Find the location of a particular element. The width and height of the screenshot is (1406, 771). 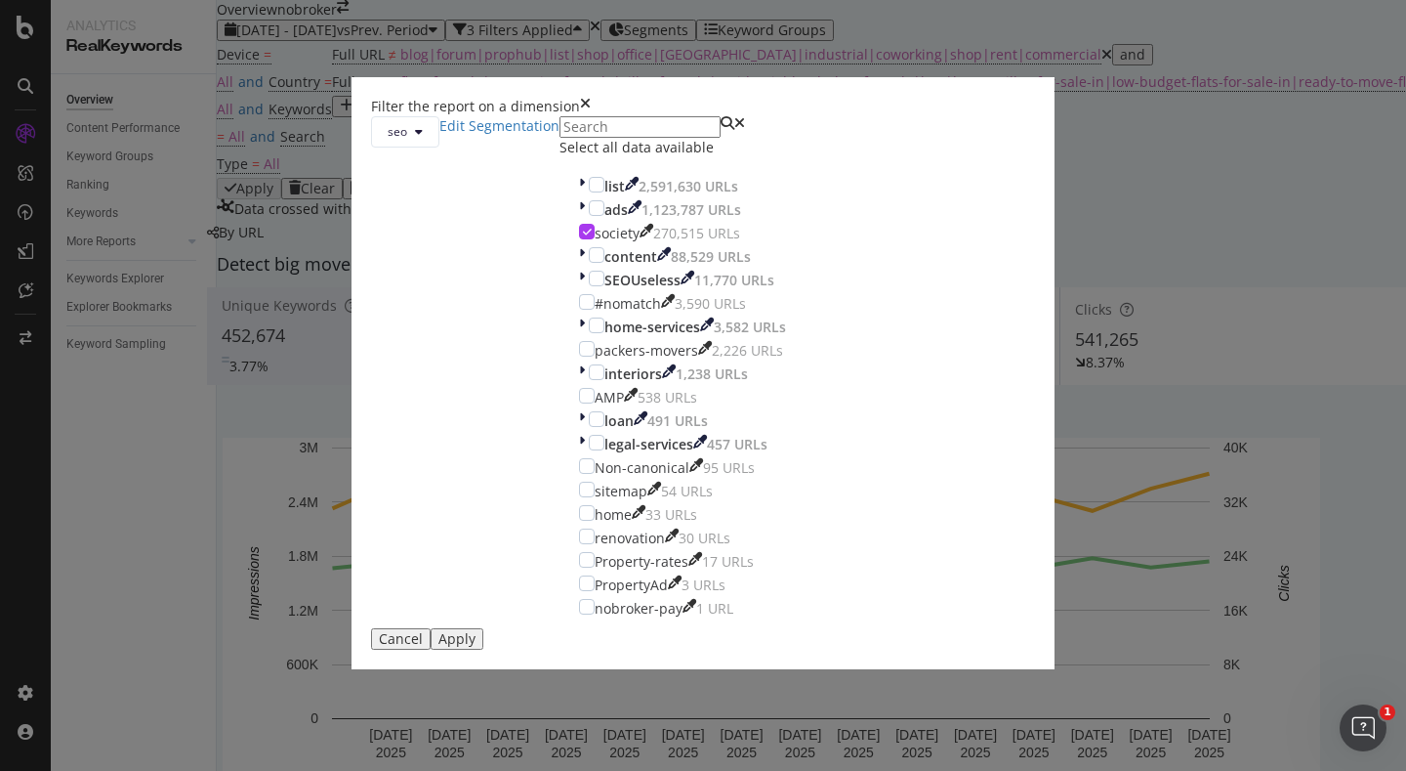

div: Filter the report on a dimension is located at coordinates (476, 106).